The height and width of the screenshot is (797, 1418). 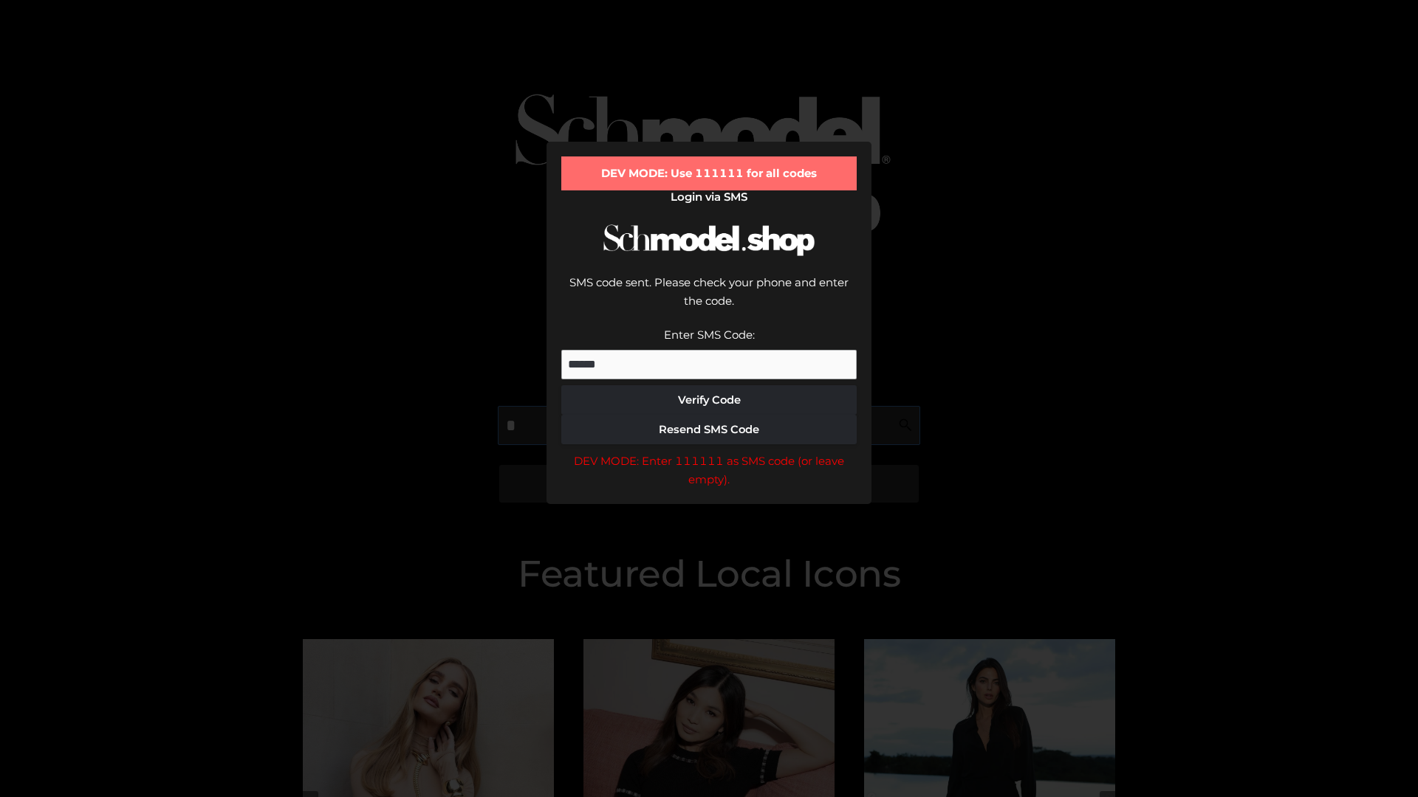 What do you see at coordinates (709, 197) in the screenshot?
I see `h2: Login via SMS` at bounding box center [709, 197].